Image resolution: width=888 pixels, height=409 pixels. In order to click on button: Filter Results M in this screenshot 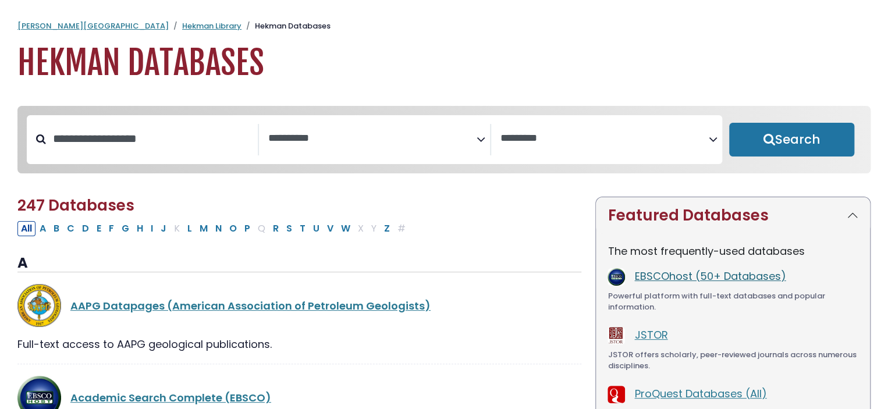, I will do `click(204, 229)`.